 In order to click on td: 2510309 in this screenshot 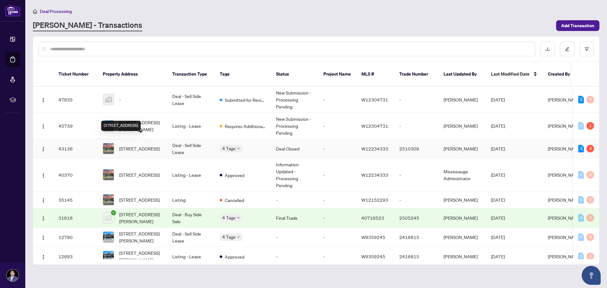, I will do `click(417, 149)`.